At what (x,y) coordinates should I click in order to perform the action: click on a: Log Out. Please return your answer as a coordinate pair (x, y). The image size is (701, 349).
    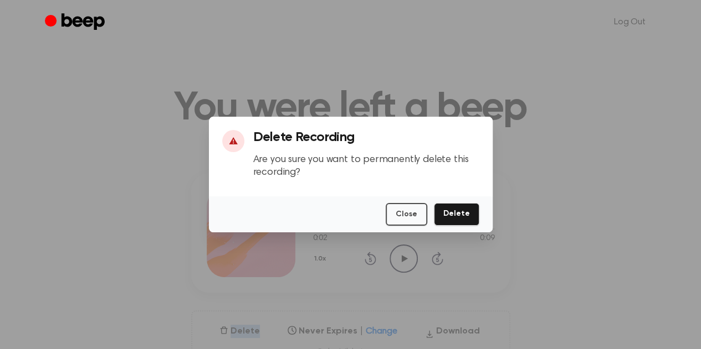
    Looking at the image, I should click on (629, 22).